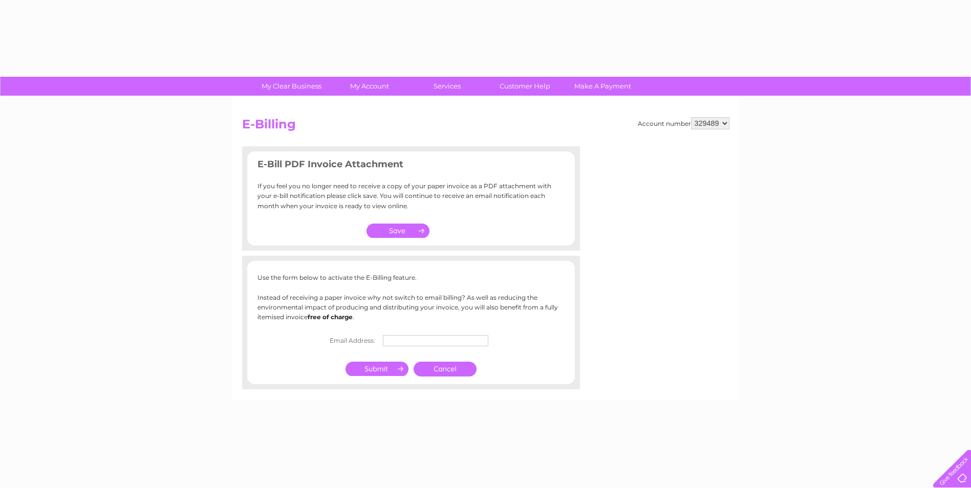 This screenshot has height=488, width=971. What do you see at coordinates (524, 86) in the screenshot?
I see `a: Customer Help` at bounding box center [524, 86].